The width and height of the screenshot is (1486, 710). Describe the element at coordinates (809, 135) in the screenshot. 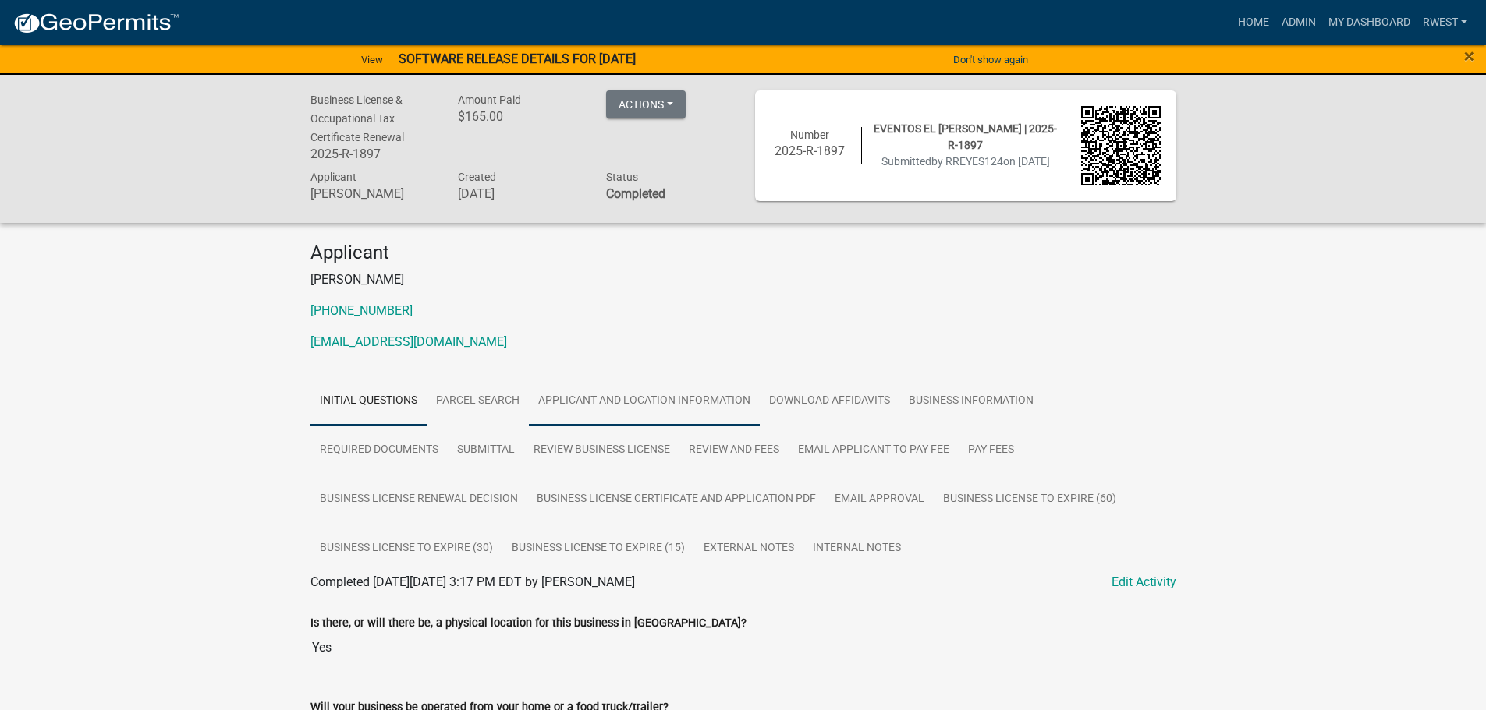

I see `span: Number` at that location.